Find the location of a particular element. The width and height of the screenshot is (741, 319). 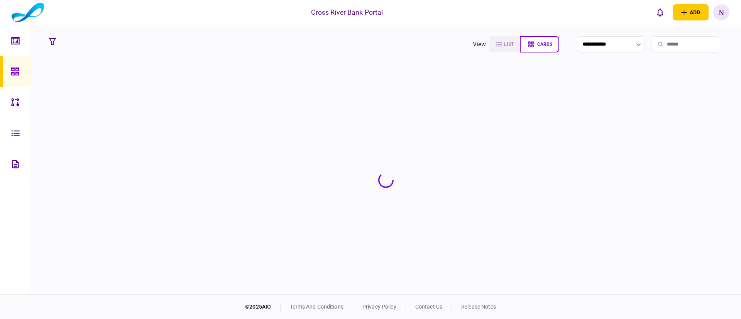

a: release notes is located at coordinates (479, 307).